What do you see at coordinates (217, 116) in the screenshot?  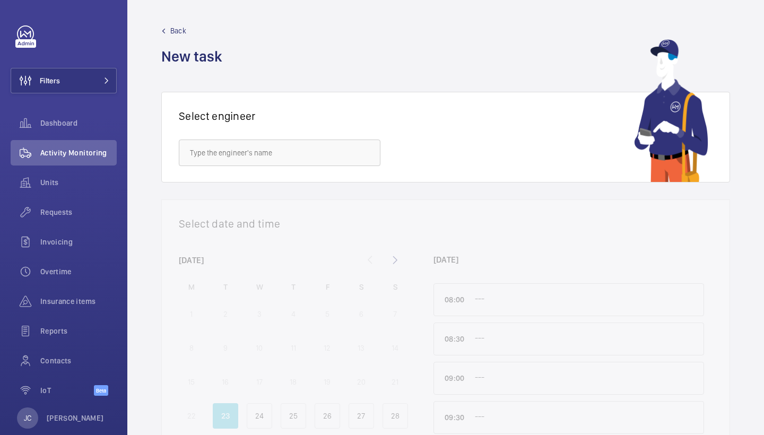 I see `h1: Select engineer` at bounding box center [217, 116].